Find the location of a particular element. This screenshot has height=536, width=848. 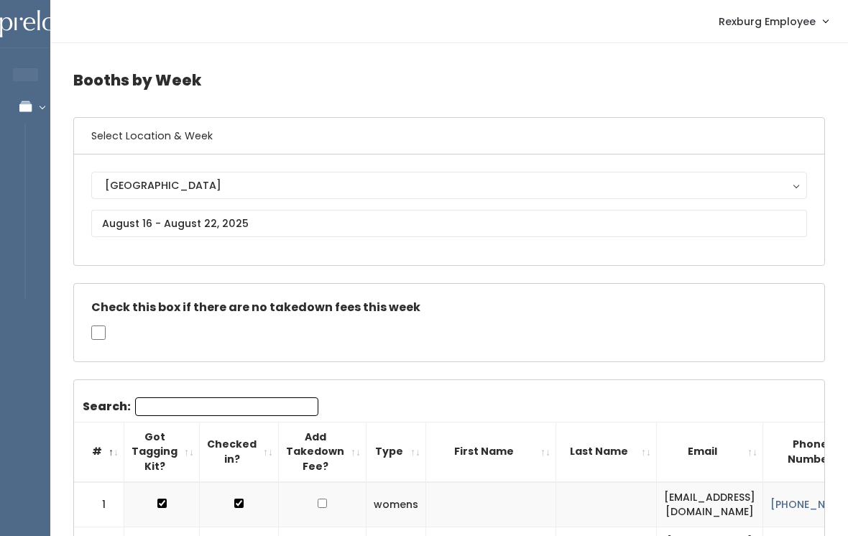

th: #: activate to sort column descending is located at coordinates (99, 451).